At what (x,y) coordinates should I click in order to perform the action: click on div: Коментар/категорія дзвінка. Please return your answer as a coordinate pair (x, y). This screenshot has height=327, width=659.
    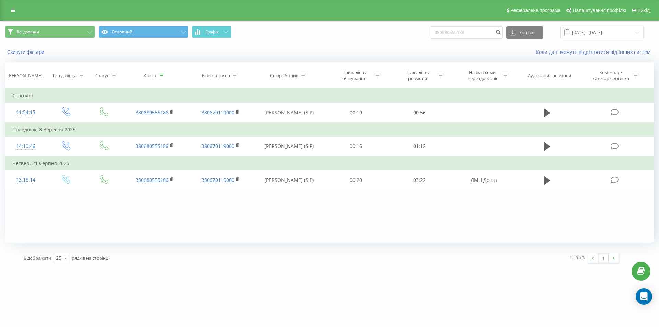
    Looking at the image, I should click on (610, 75).